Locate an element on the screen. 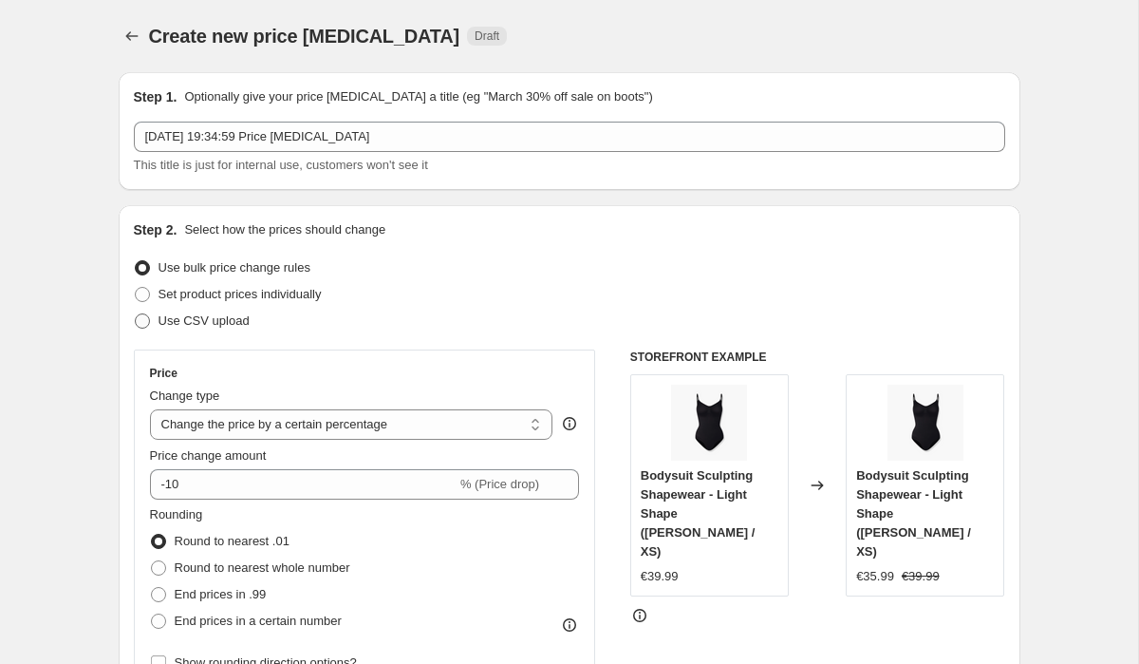 This screenshot has width=1139, height=664. span: Round to nearest whole number is located at coordinates (262, 567).